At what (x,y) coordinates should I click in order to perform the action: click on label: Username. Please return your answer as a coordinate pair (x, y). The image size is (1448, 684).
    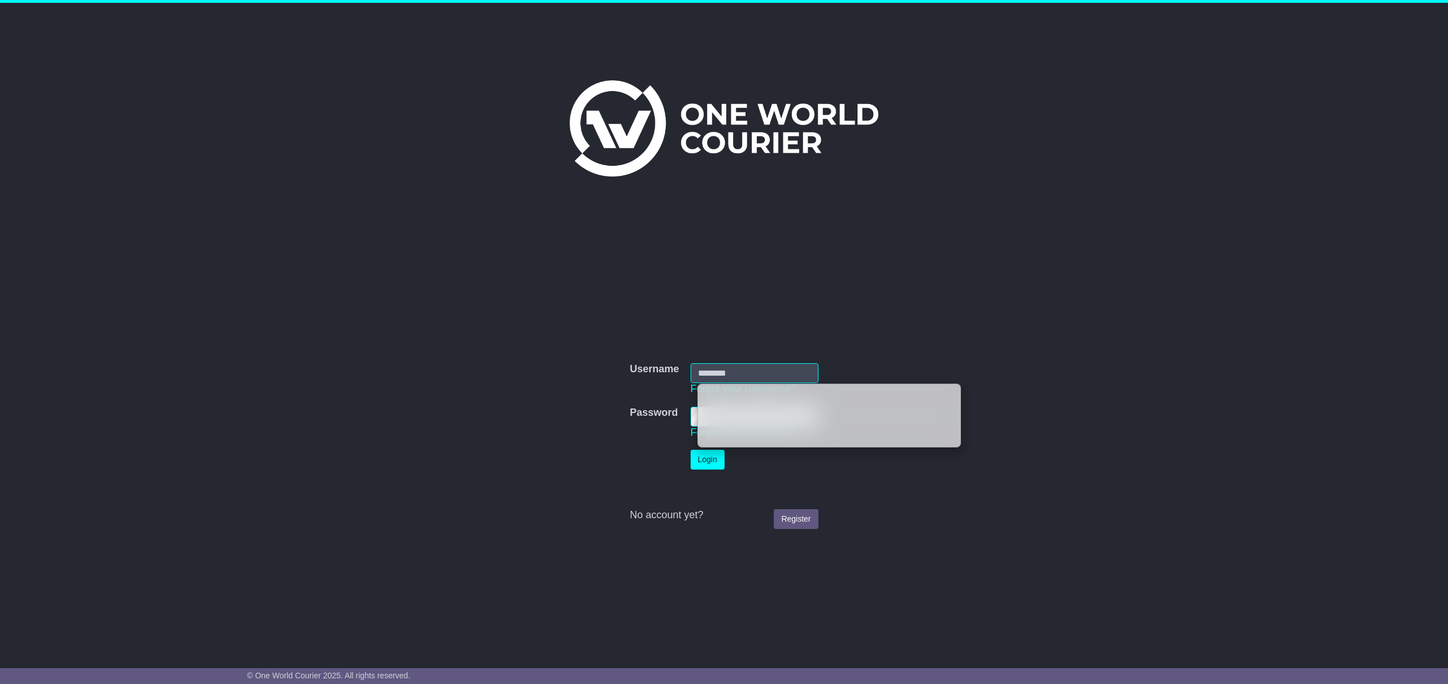
    Looking at the image, I should click on (654, 369).